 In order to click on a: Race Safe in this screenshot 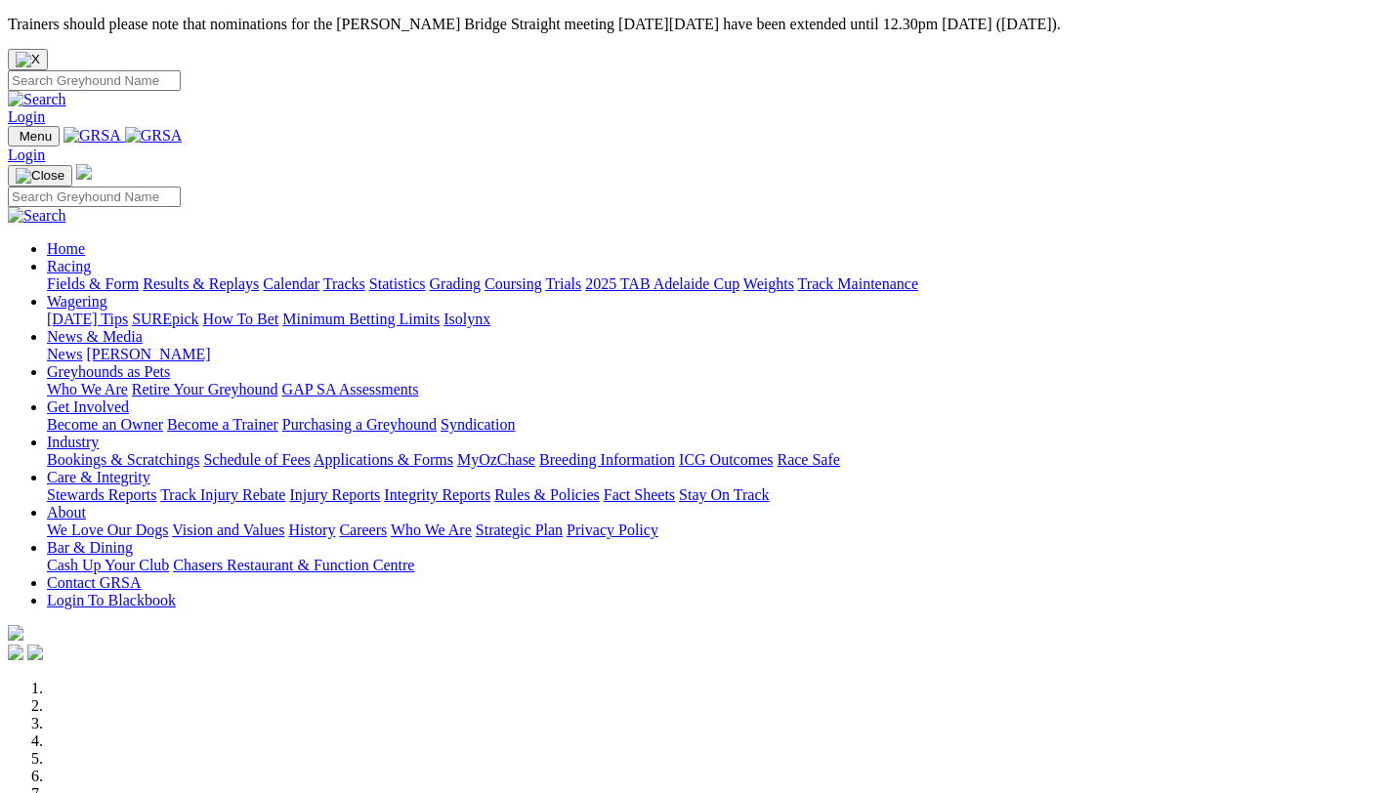, I will do `click(808, 459)`.